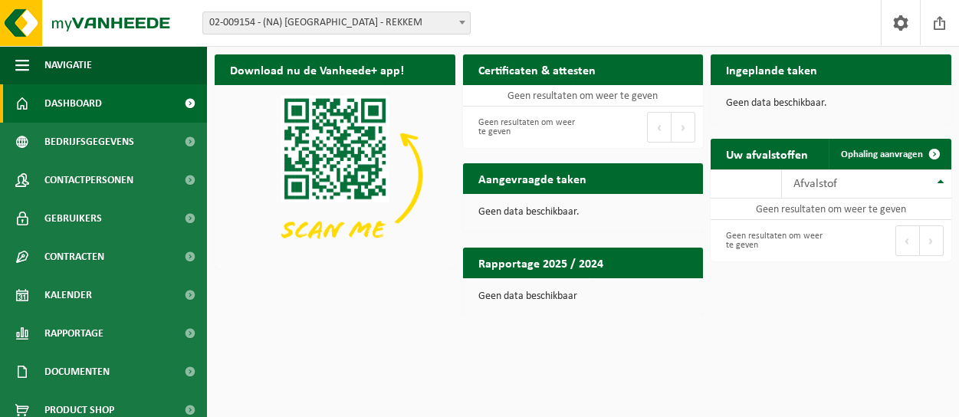 The image size is (959, 417). I want to click on p: Geen data beschikbaar, so click(583, 297).